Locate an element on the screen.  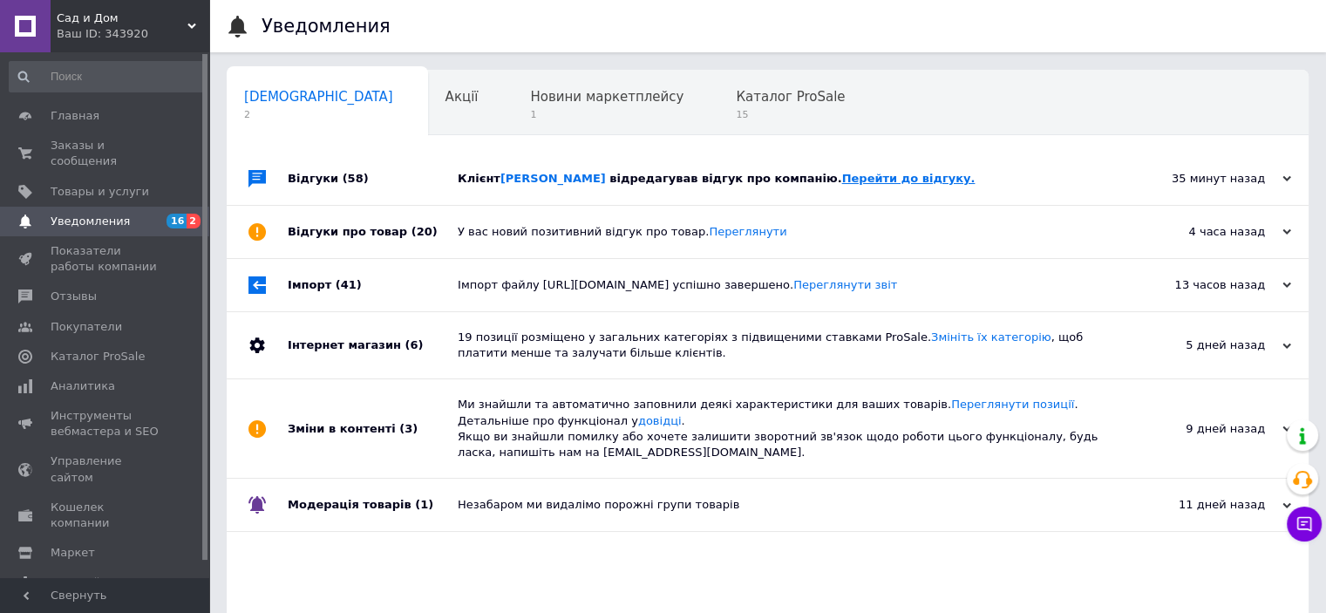
span: Уведомления is located at coordinates (90, 221).